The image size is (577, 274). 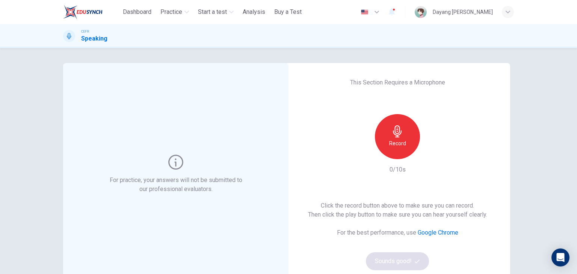 What do you see at coordinates (438, 232) in the screenshot?
I see `a: Google Chrome` at bounding box center [438, 232].